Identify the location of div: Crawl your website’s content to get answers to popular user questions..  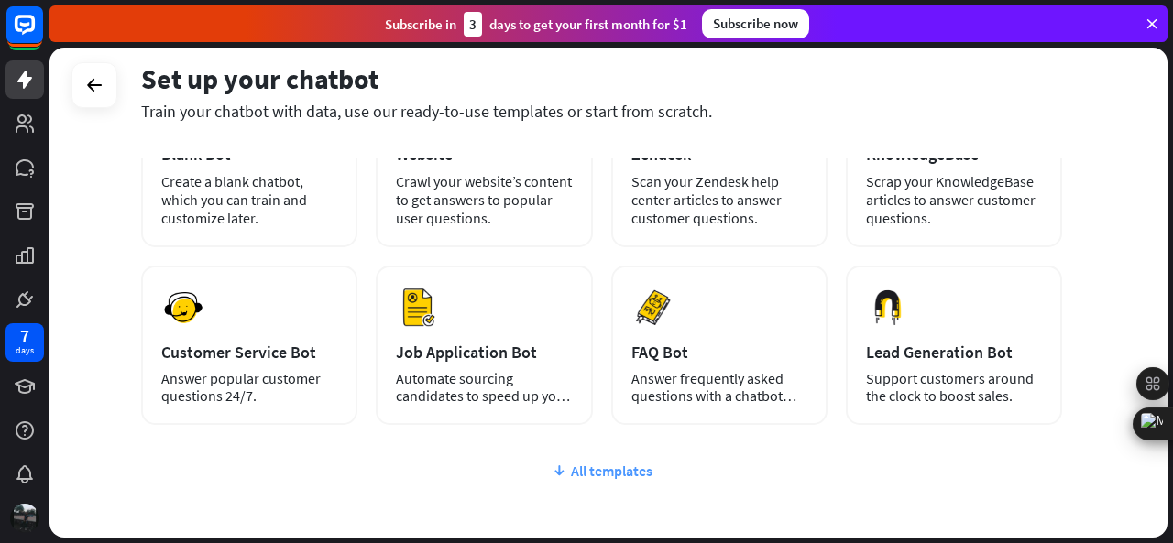
(484, 200).